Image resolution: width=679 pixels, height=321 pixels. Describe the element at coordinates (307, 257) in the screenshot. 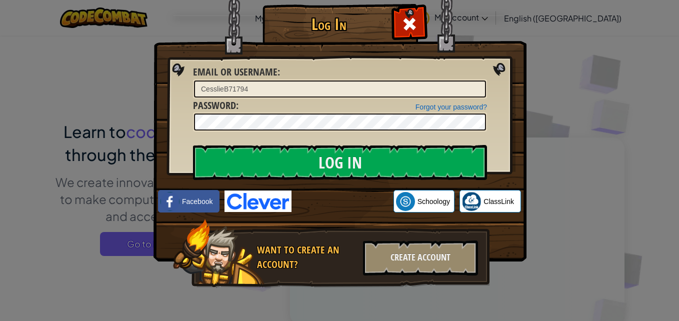

I see `div: Want to create an account?` at that location.